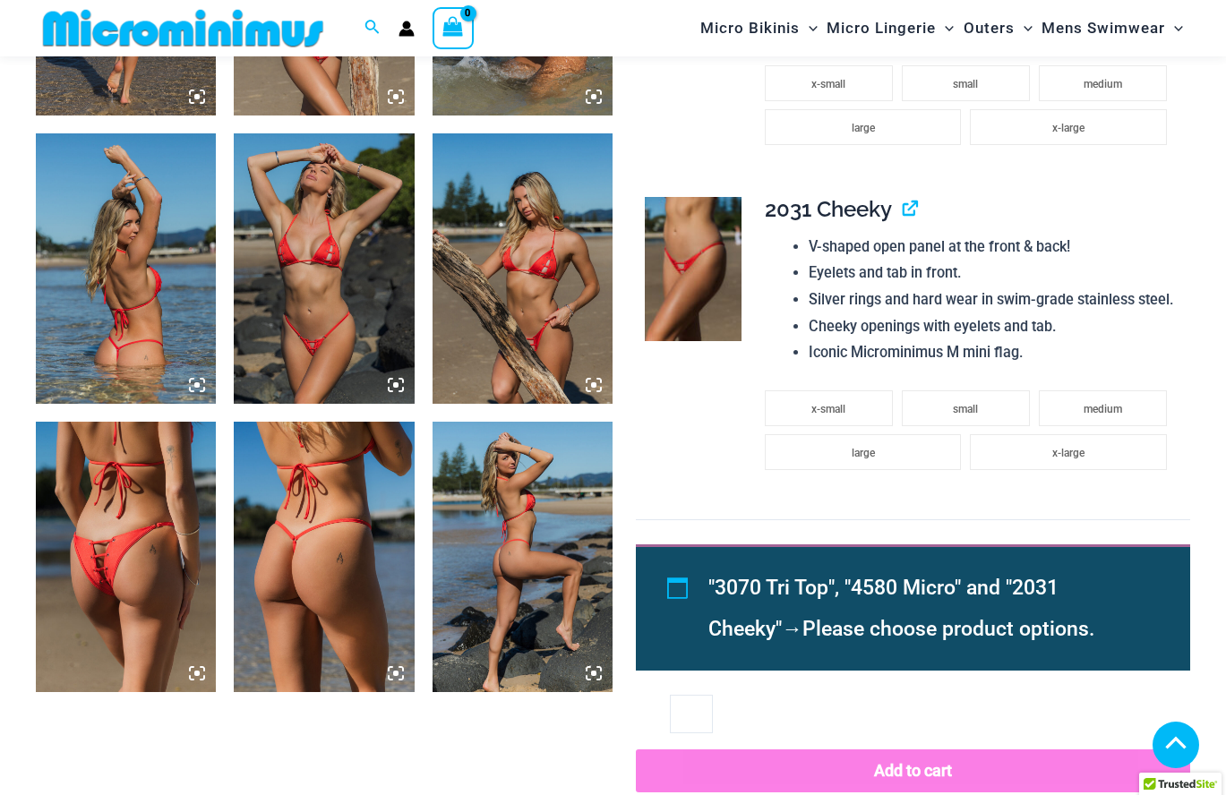 Image resolution: width=1226 pixels, height=795 pixels. Describe the element at coordinates (998, 28) in the screenshot. I see `a: OutersMenu ToggleMenu Toggle` at that location.